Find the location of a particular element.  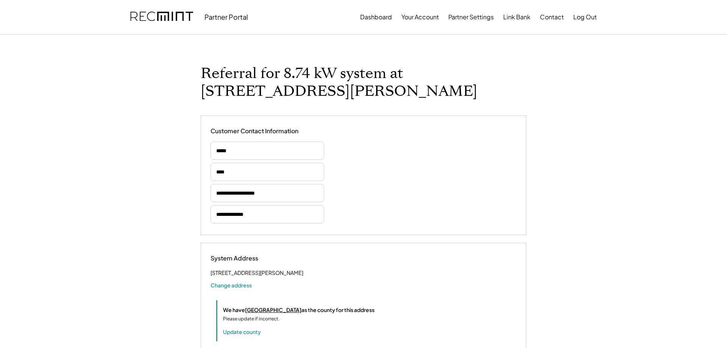

button: Log Out is located at coordinates (585, 17).